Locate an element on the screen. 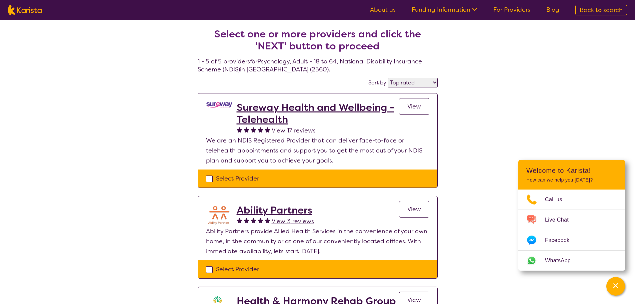 The image size is (635, 304). h2: Welcome to Karista! is located at coordinates (572, 170).